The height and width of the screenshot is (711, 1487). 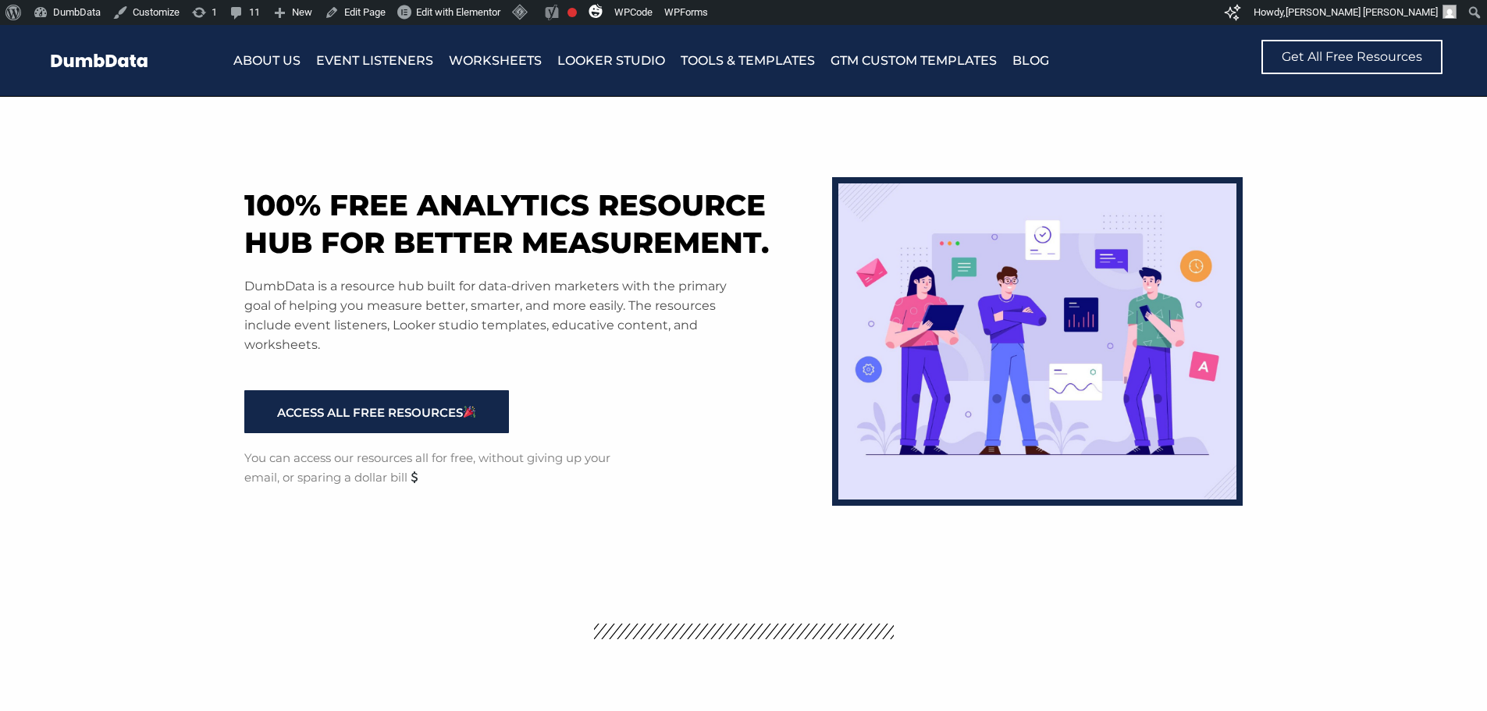 I want to click on p: DumbData is a resource hub built for data-driven marketers with the primary goal of helping you m..., so click(x=491, y=315).